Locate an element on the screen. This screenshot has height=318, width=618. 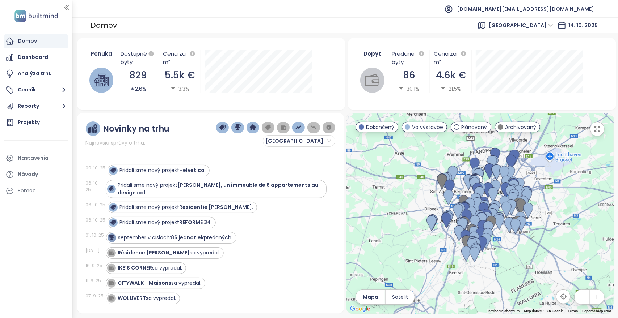
div: Návody is located at coordinates (28, 174).